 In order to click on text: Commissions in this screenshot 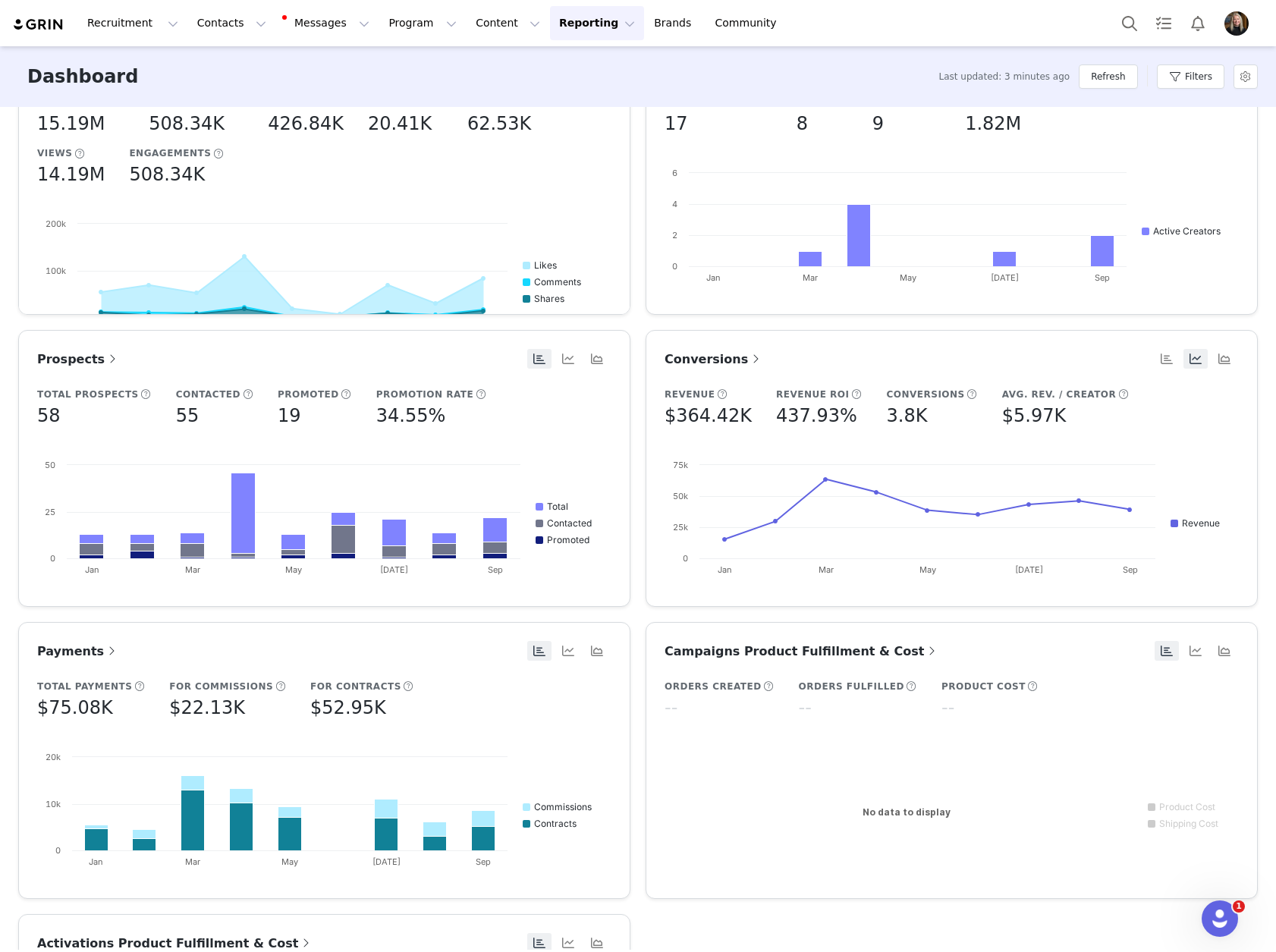, I will do `click(563, 807)`.